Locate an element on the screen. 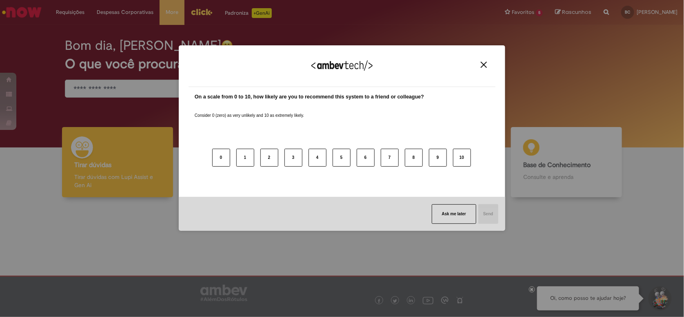 This screenshot has width=684, height=317. button: 6 is located at coordinates (366, 157).